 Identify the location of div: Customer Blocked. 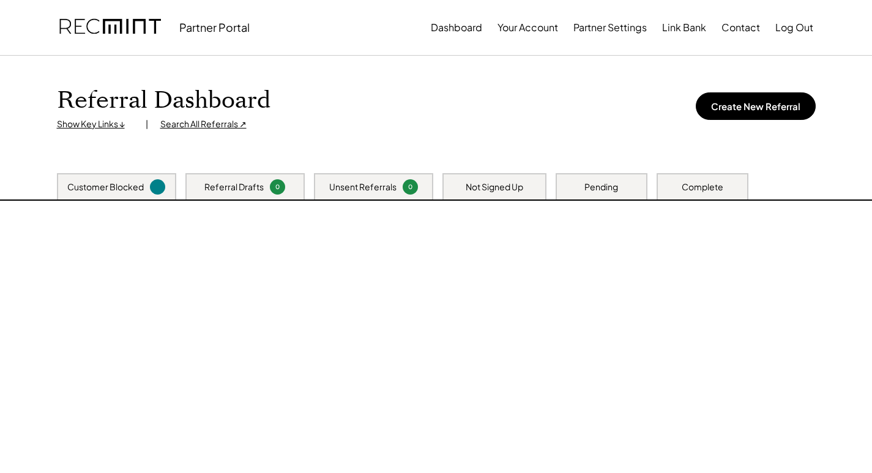
(105, 187).